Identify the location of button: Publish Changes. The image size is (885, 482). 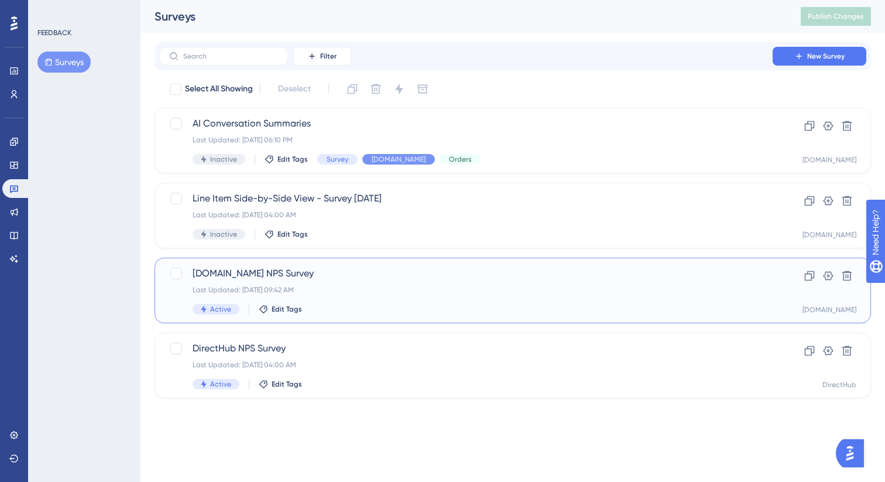
(836, 16).